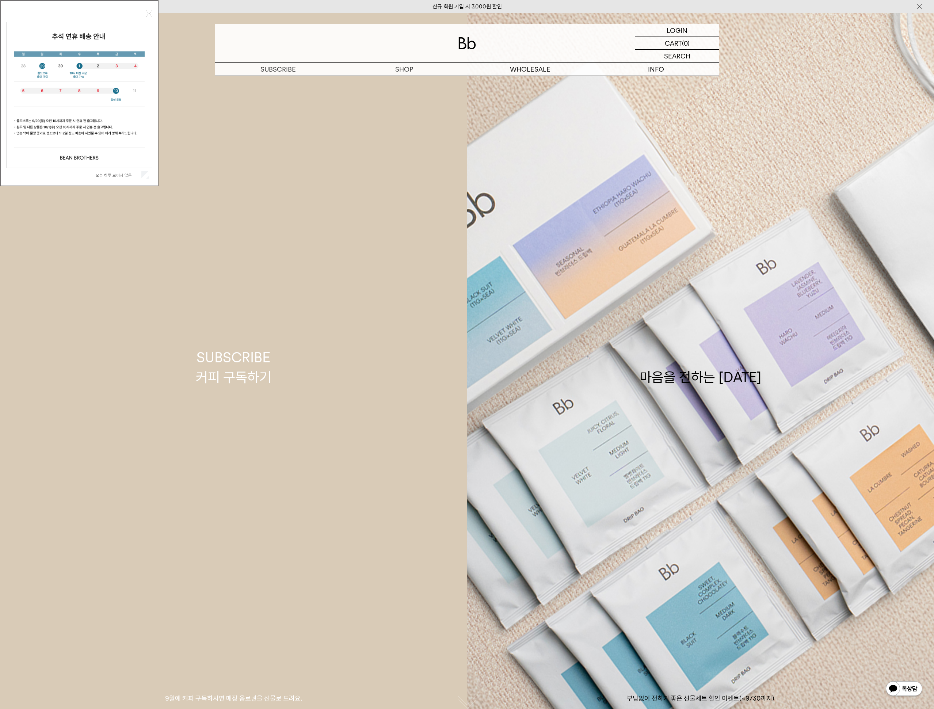  What do you see at coordinates (404, 69) in the screenshot?
I see `a: SHOP` at bounding box center [404, 69].